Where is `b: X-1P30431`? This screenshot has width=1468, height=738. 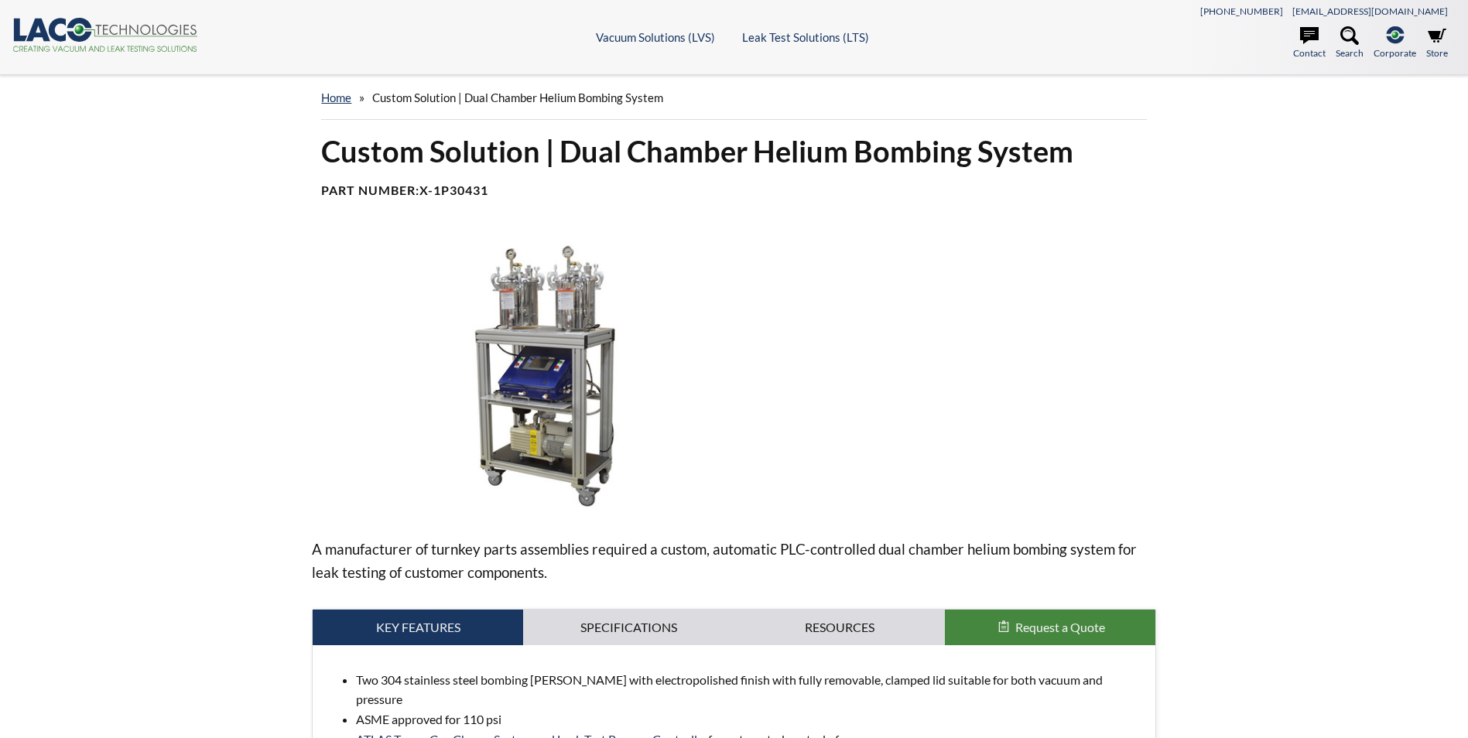
b: X-1P30431 is located at coordinates (454, 190).